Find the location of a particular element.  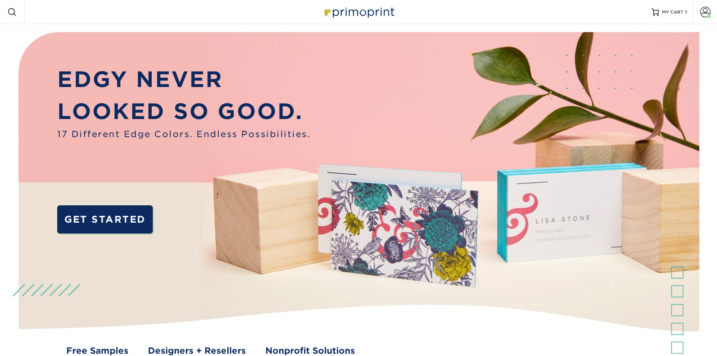

span: 17 Different Edge Colors. Endless Possibilities. is located at coordinates (184, 134).